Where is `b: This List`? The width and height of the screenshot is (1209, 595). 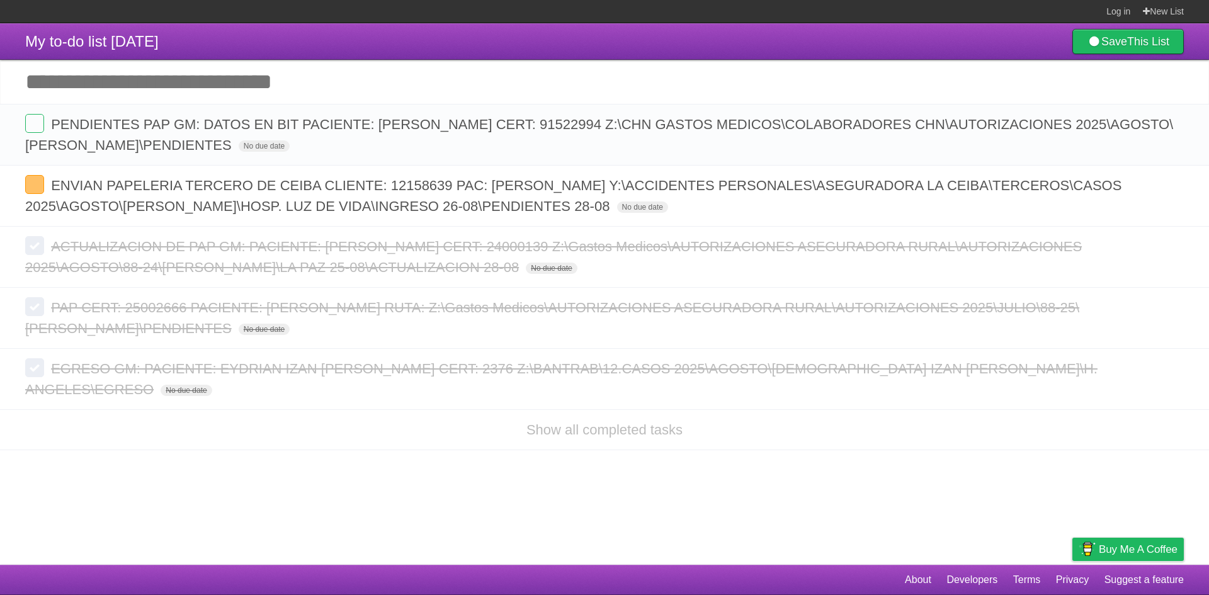
b: This List is located at coordinates (1148, 42).